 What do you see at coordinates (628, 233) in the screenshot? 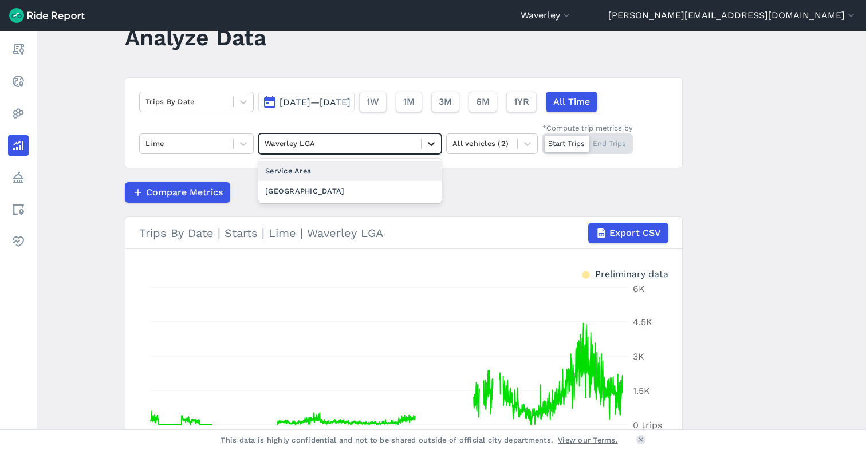
I see `button: Export CSV` at bounding box center [628, 233].